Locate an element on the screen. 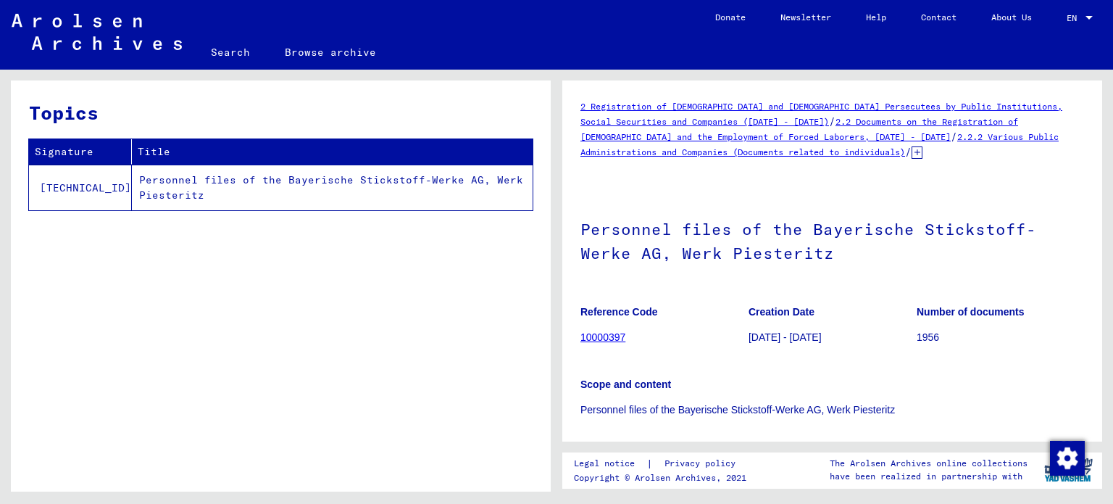  h3: Topics is located at coordinates (280, 112).